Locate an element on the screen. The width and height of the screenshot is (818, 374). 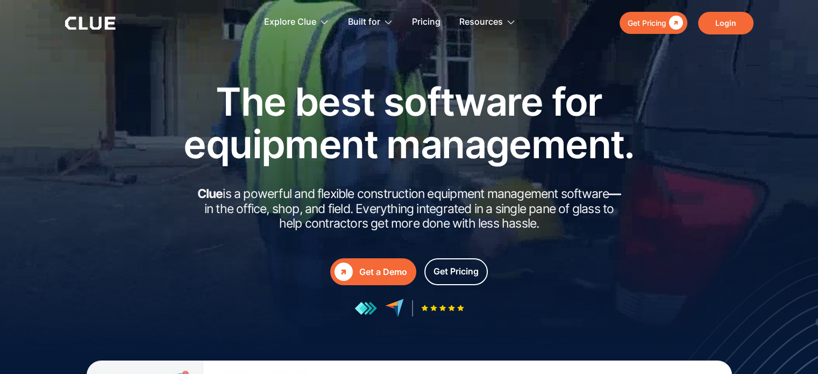
h1: The best software for equipment management. is located at coordinates (409, 123).